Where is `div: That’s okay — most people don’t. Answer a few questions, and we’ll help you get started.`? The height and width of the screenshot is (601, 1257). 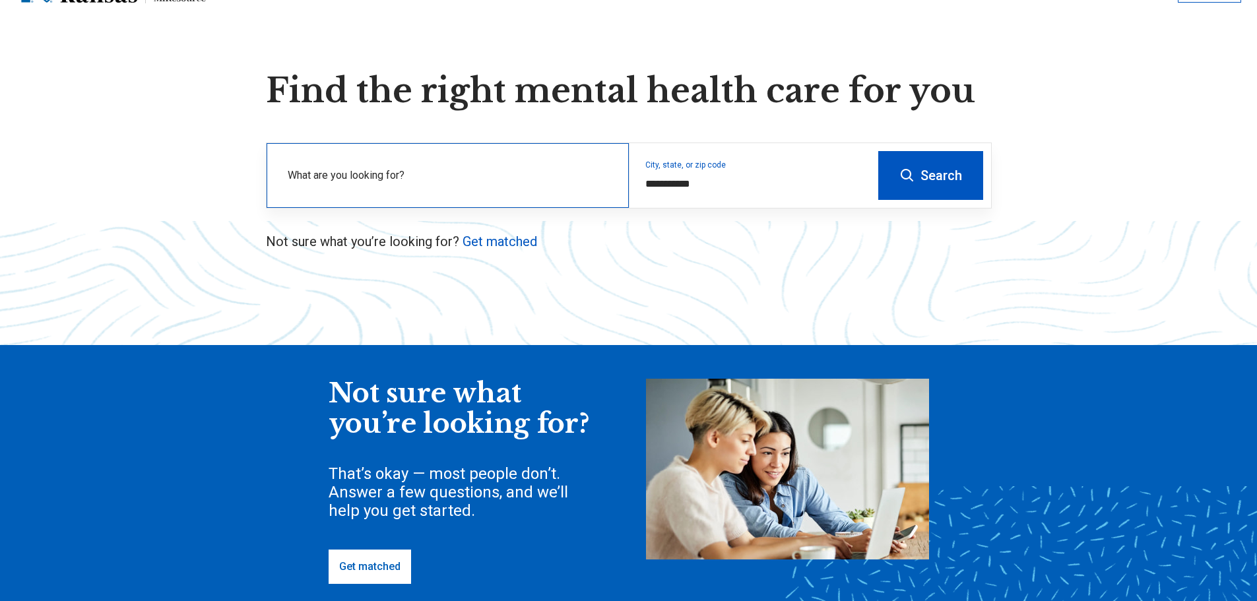 div: That’s okay — most people don’t. Answer a few questions, and we’ll help you get started. is located at coordinates (461, 492).